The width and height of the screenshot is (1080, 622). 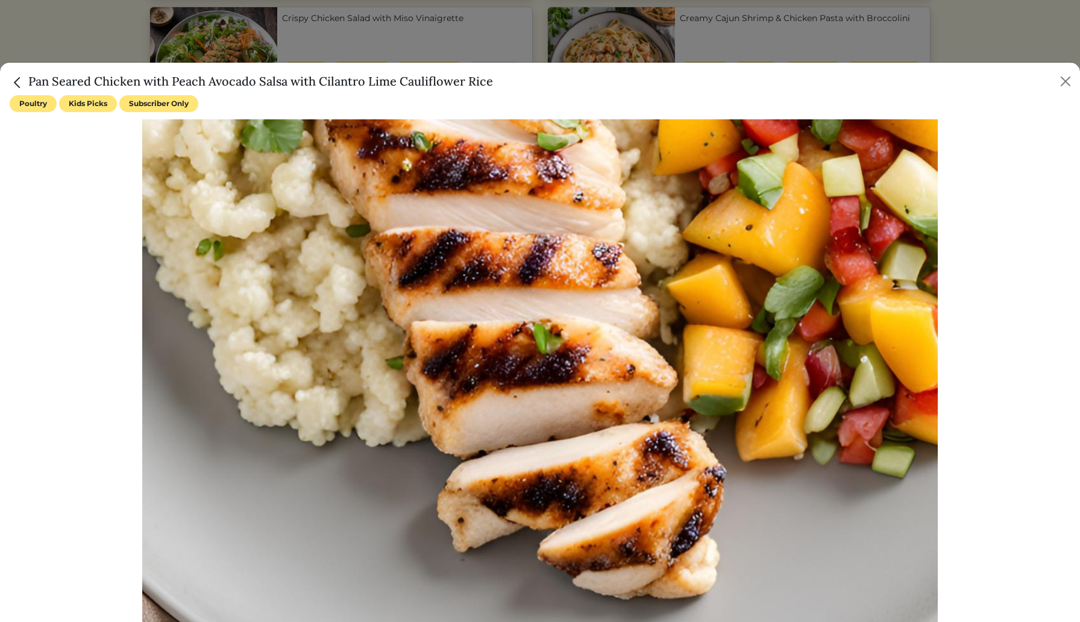 I want to click on a: Close, so click(x=19, y=81).